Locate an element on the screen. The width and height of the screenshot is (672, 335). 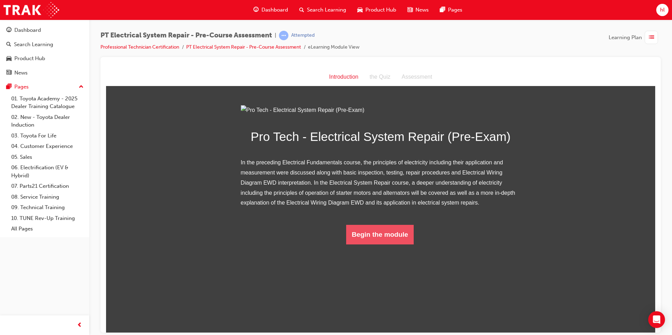
span: PT Electrical System Repair - Pre-Course Assessment is located at coordinates (186, 35).